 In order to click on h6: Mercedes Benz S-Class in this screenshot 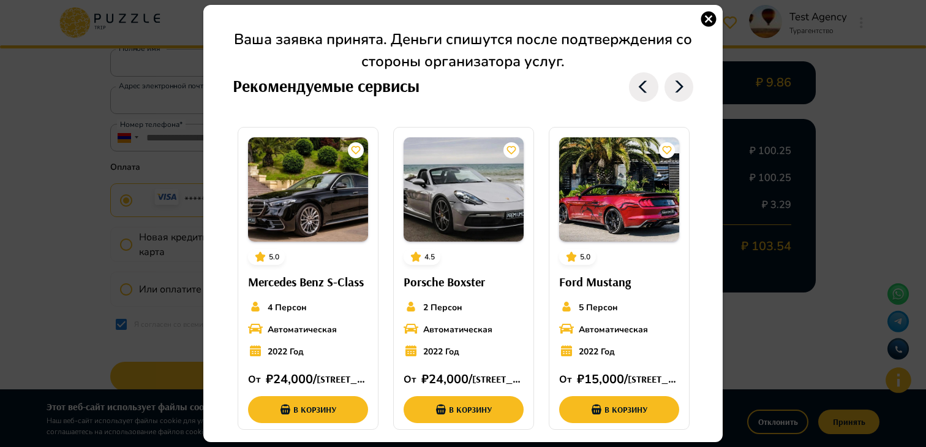, I will do `click(308, 282)`.